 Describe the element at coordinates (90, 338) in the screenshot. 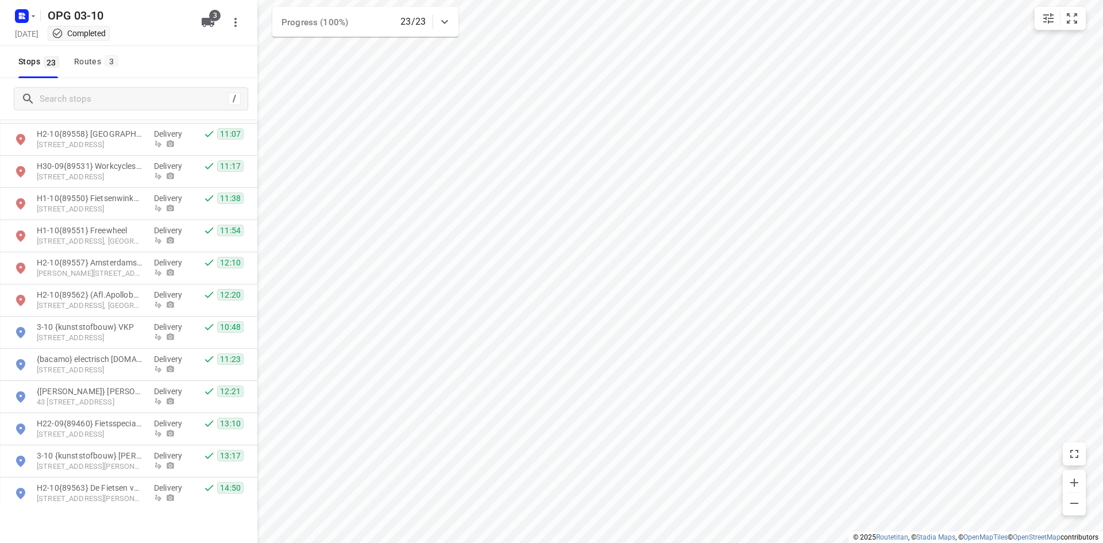

I see `p: 6 Koninklijke Marinelaan, 2251BB, Voorschoten, NL` at that location.